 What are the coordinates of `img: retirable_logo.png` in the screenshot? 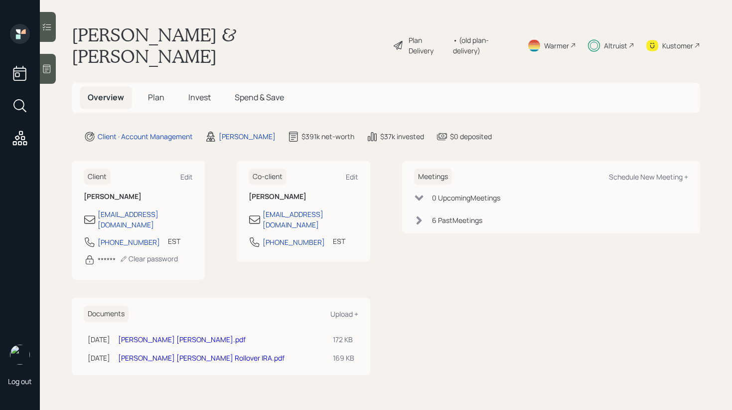 It's located at (20, 354).